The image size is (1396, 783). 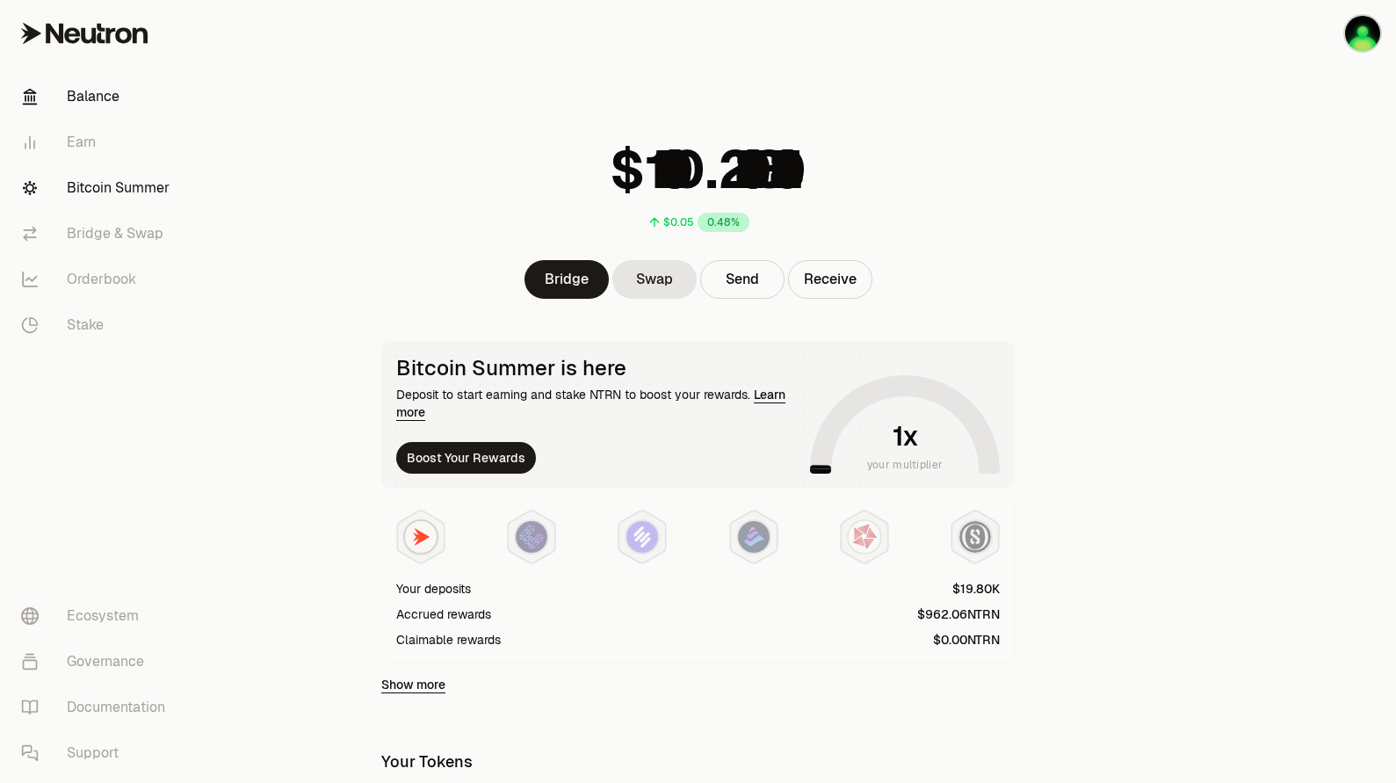 I want to click on img: Structured Points, so click(x=975, y=537).